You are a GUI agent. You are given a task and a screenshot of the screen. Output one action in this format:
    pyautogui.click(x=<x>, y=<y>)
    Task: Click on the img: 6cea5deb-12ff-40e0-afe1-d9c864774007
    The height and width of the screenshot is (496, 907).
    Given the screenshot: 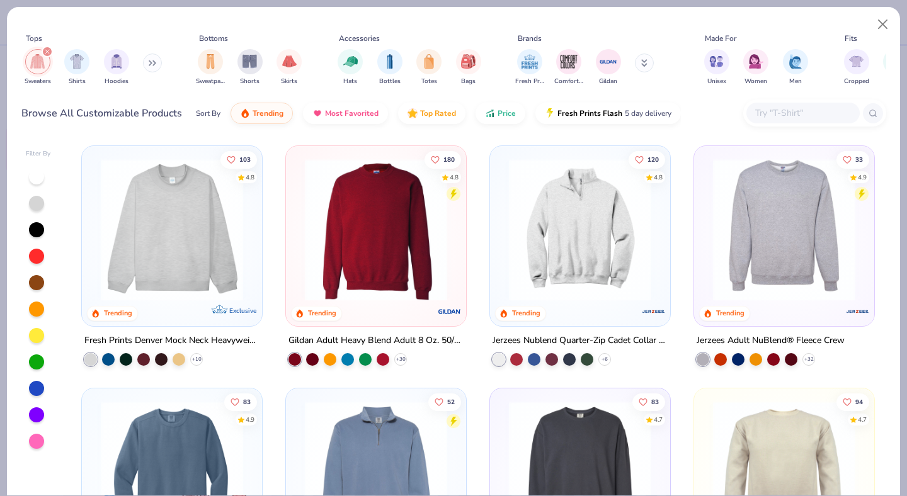 What is the action you would take?
    pyautogui.click(x=784, y=230)
    